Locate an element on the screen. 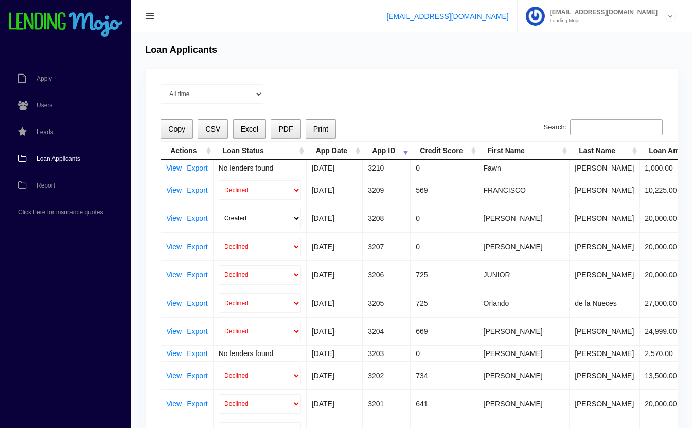 This screenshot has height=428, width=692. td: 669 is located at coordinates (444, 331).